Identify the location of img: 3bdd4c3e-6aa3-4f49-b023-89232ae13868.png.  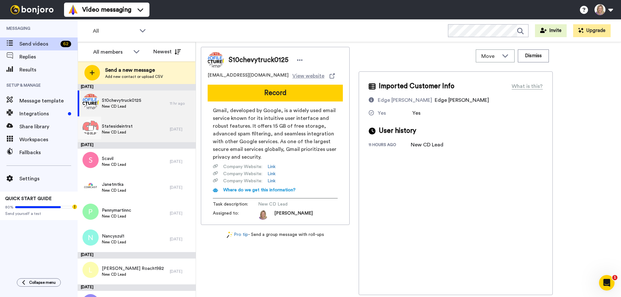
(91, 186).